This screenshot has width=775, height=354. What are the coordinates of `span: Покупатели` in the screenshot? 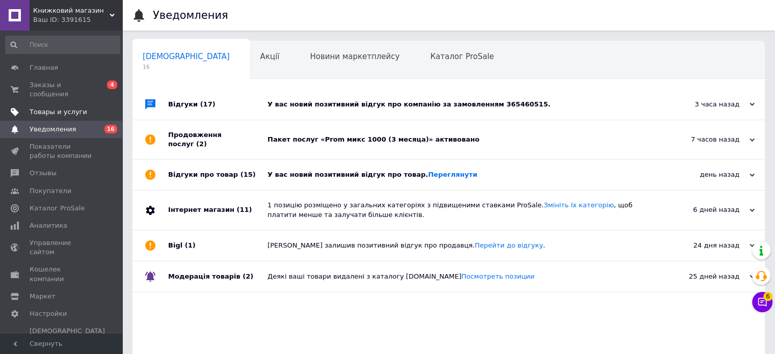 It's located at (50, 191).